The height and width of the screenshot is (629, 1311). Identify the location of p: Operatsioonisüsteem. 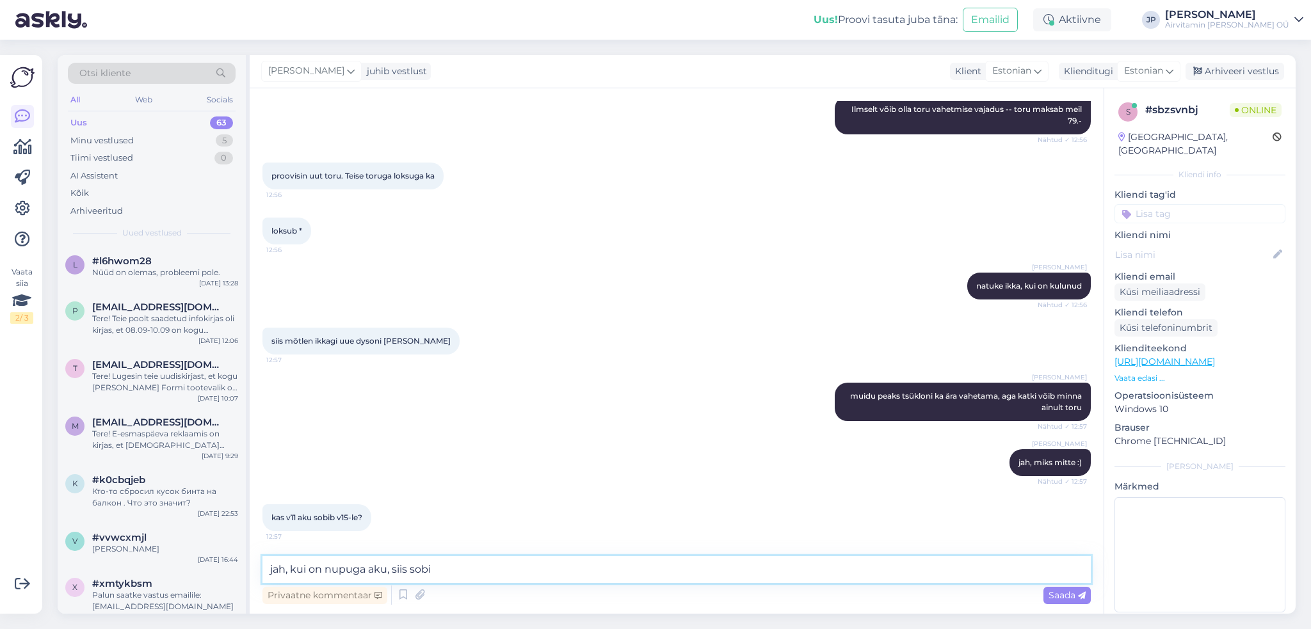
(1200, 396).